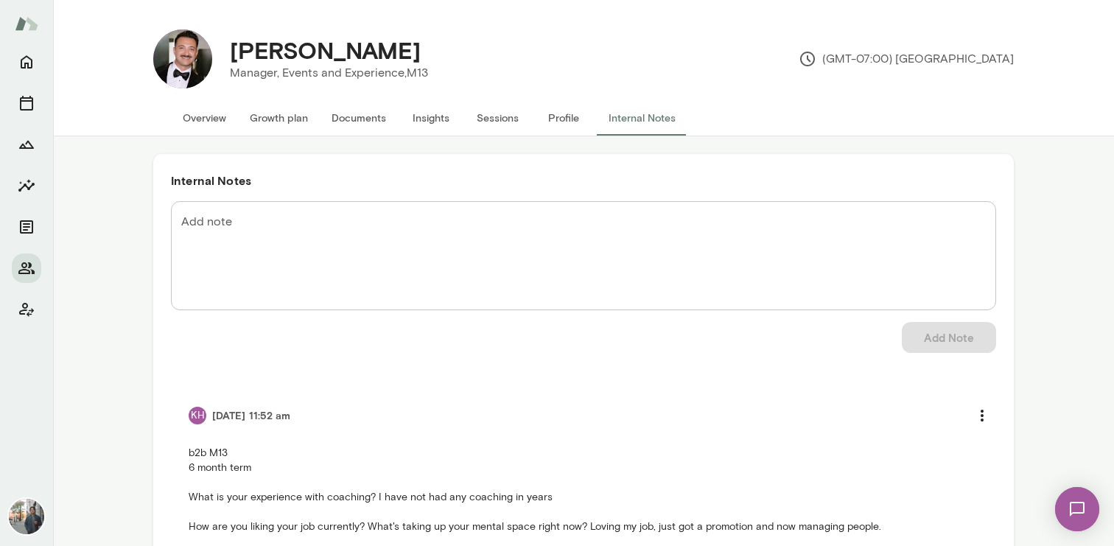  What do you see at coordinates (27, 24) in the screenshot?
I see `img: Mento` at bounding box center [27, 24].